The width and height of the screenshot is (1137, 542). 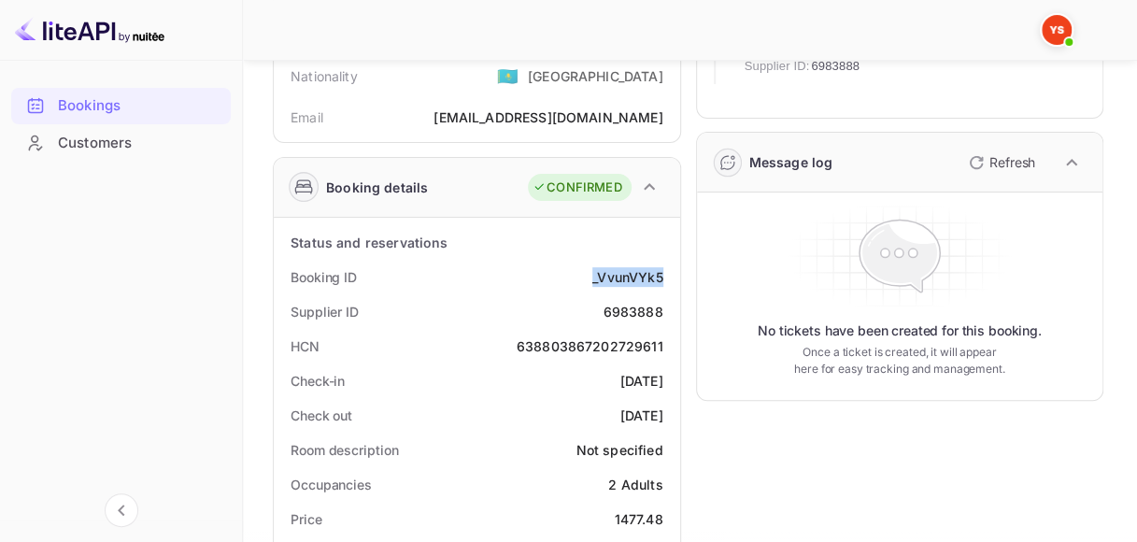 What do you see at coordinates (635, 484) in the screenshot?
I see `div: 2 Adults` at bounding box center [635, 484].